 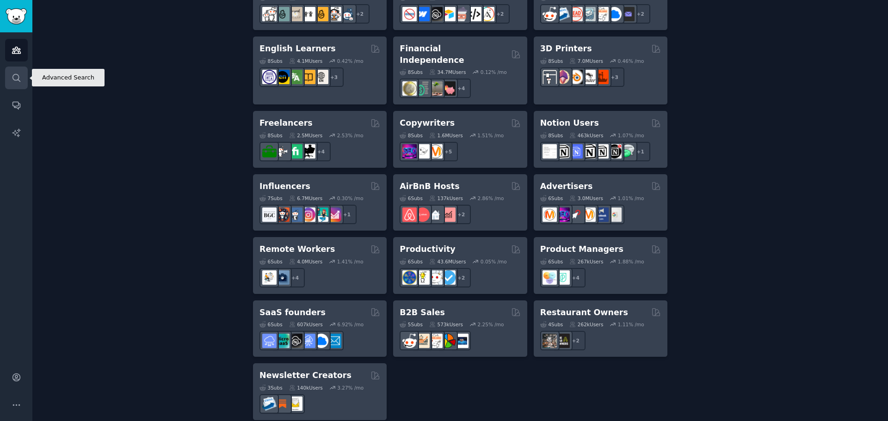 What do you see at coordinates (562, 341) in the screenshot?
I see `img: BarOwners` at bounding box center [562, 341].